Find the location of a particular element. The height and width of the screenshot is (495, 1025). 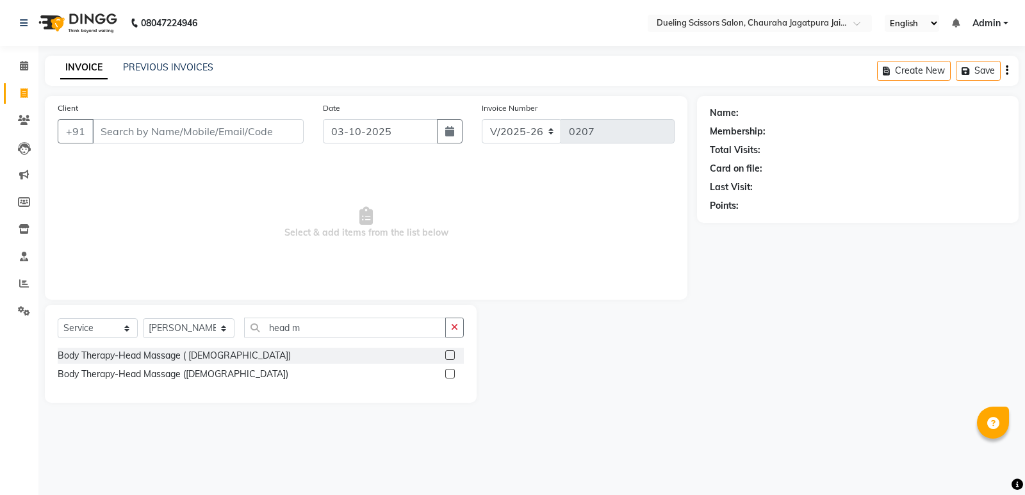

span: Select & add items from the list below is located at coordinates (366, 223).